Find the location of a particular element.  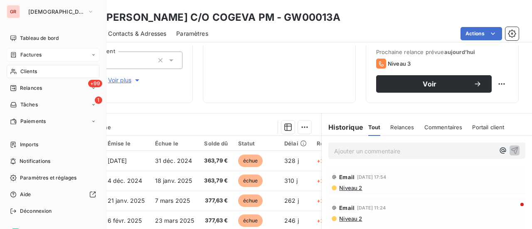

button: Actions is located at coordinates (481, 34).